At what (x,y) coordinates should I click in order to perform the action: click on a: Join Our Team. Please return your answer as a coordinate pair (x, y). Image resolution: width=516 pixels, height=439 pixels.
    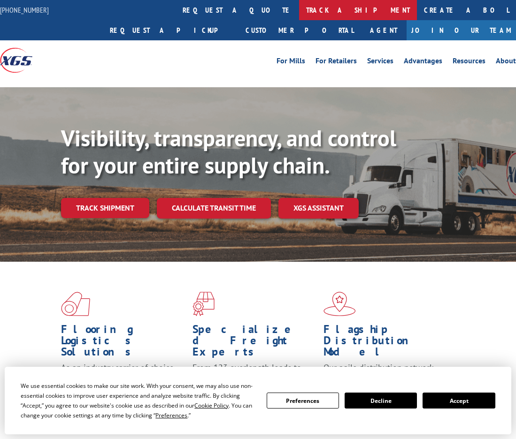
    Looking at the image, I should click on (461, 30).